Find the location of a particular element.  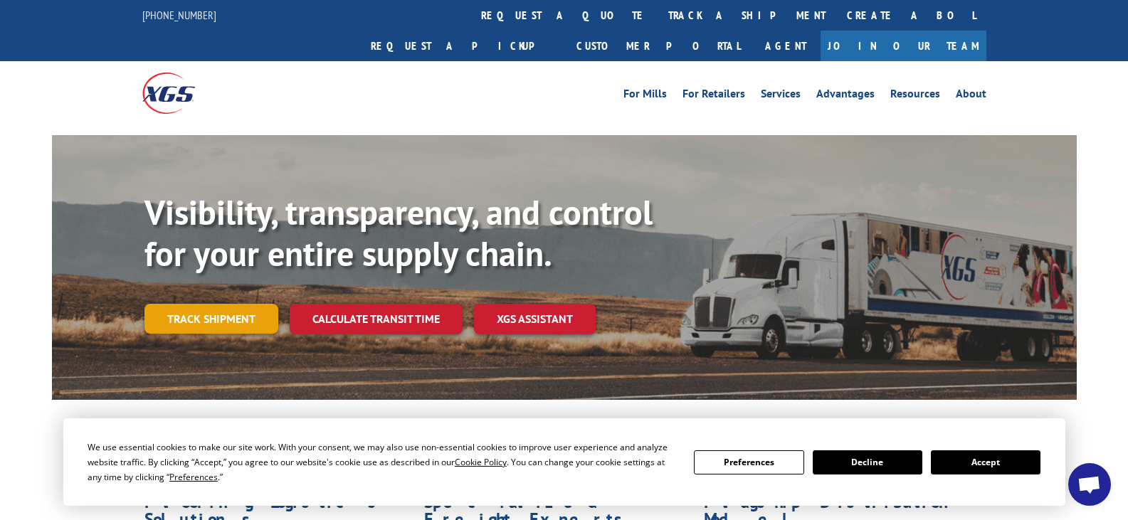

span: Preferences is located at coordinates (194, 477).